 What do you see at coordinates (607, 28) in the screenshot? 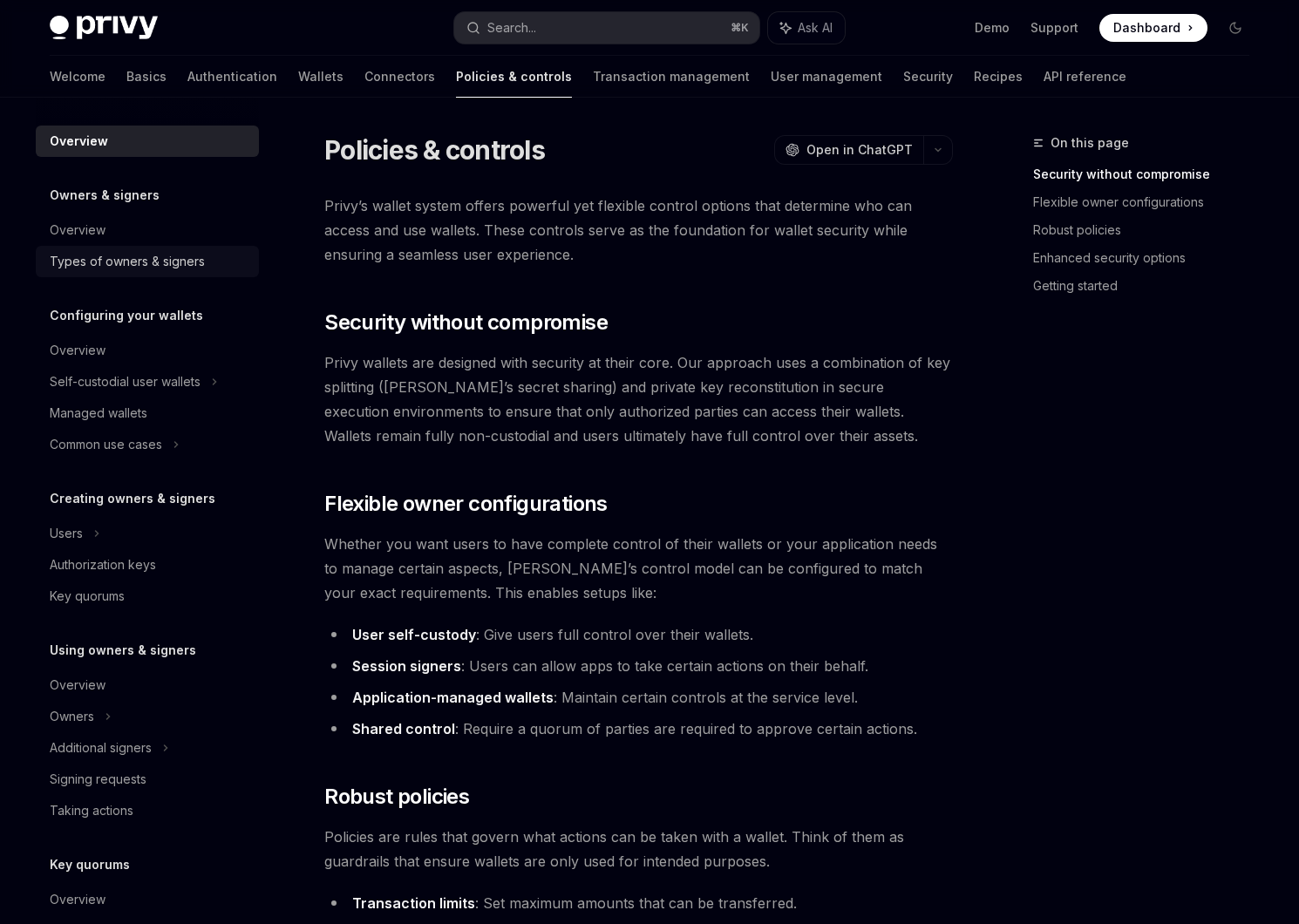
I see `button: Search...⌘K` at bounding box center [607, 28].